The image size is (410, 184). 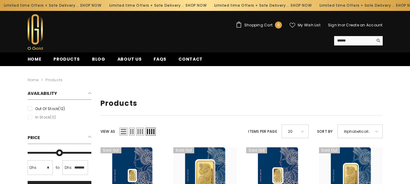 I want to click on summary: Search, so click(x=358, y=41).